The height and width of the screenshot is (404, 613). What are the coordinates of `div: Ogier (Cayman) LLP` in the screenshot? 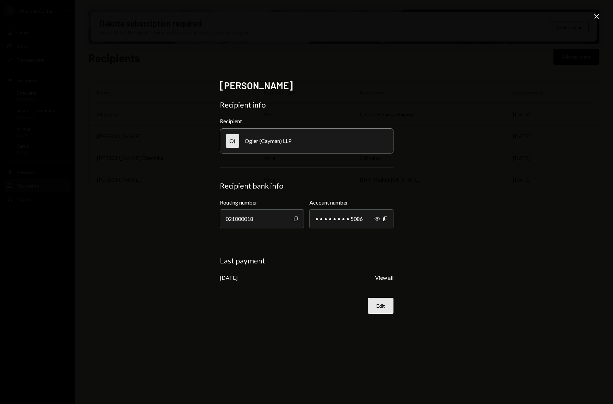 It's located at (268, 141).